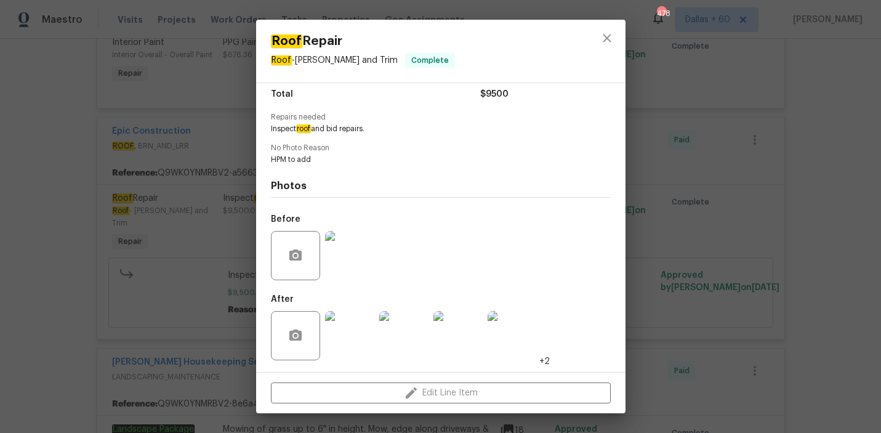  Describe the element at coordinates (441, 148) in the screenshot. I see `span: No Photo Reason` at that location.